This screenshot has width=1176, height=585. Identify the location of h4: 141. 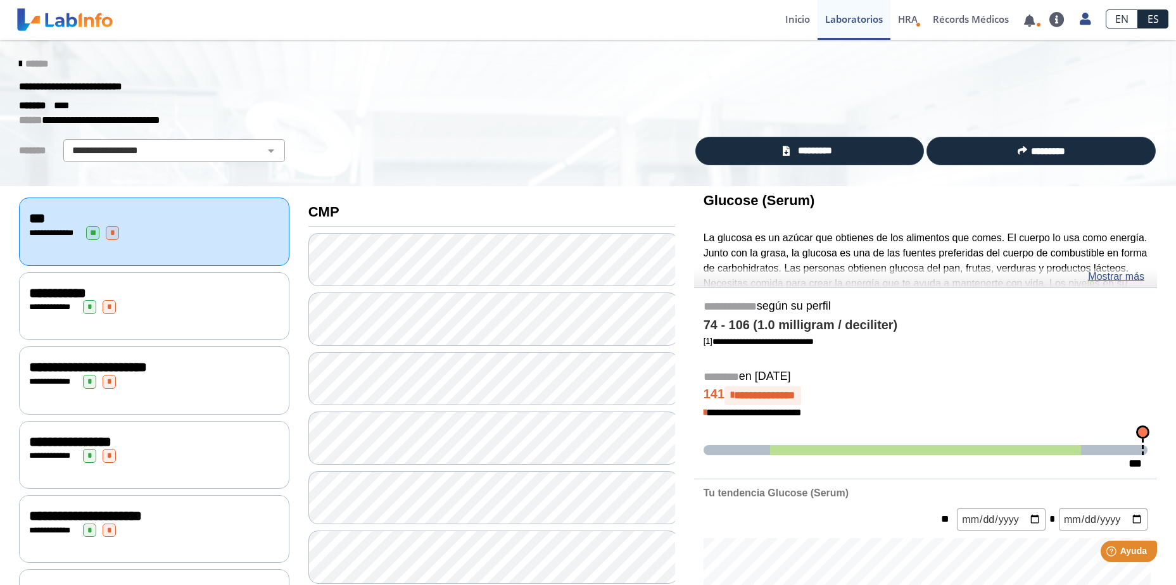
(925, 396).